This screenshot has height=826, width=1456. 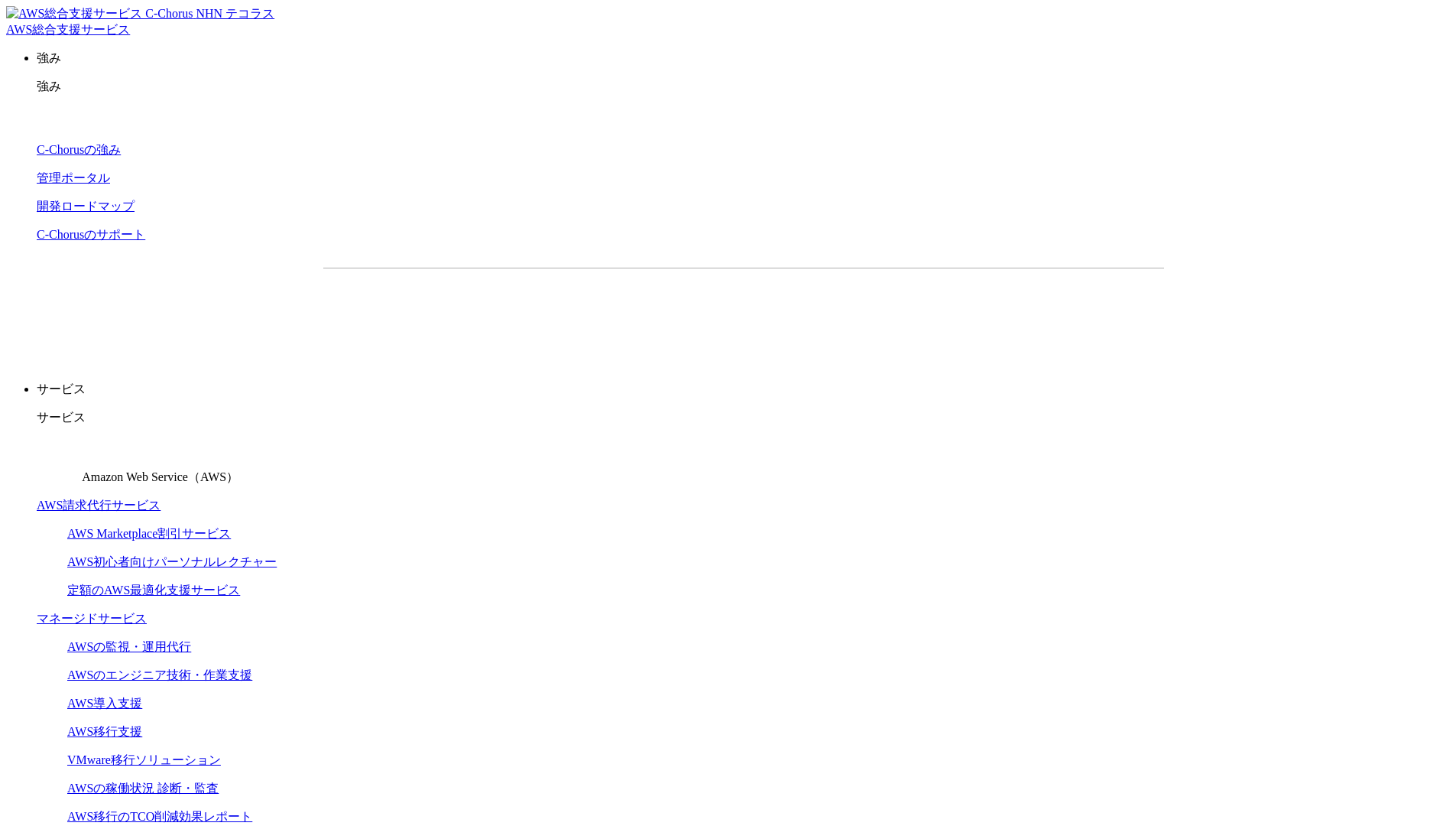 I want to click on a: C-Chorusのサポート, so click(x=91, y=234).